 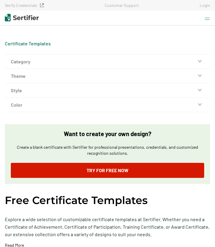 What do you see at coordinates (107, 90) in the screenshot?
I see `button: Style` at bounding box center [107, 90].